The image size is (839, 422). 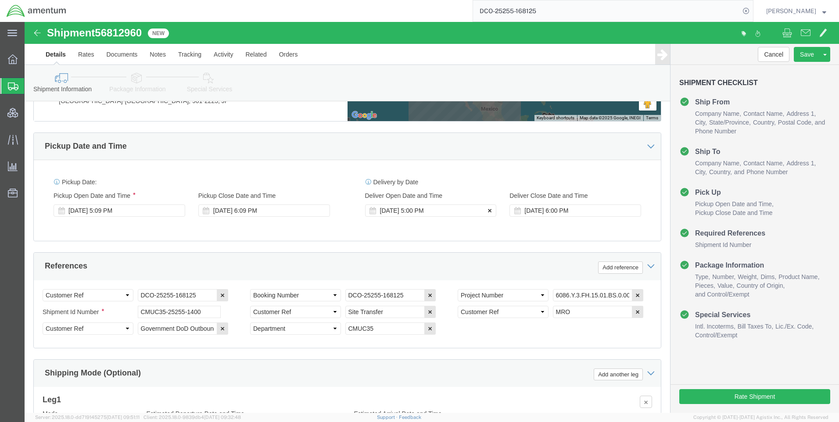 What do you see at coordinates (791, 11) in the screenshot?
I see `span: Ray Cheatteam` at bounding box center [791, 11].